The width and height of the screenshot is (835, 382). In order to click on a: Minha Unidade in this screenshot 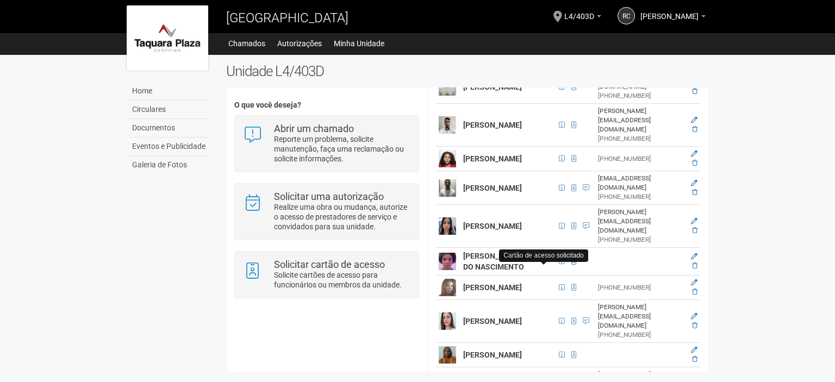, I will do `click(359, 44)`.